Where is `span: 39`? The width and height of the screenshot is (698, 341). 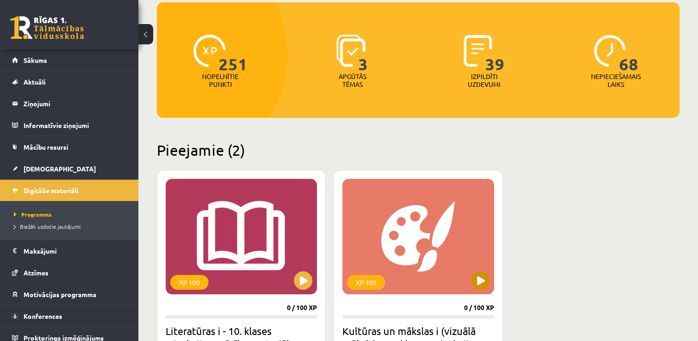 span: 39 is located at coordinates (495, 54).